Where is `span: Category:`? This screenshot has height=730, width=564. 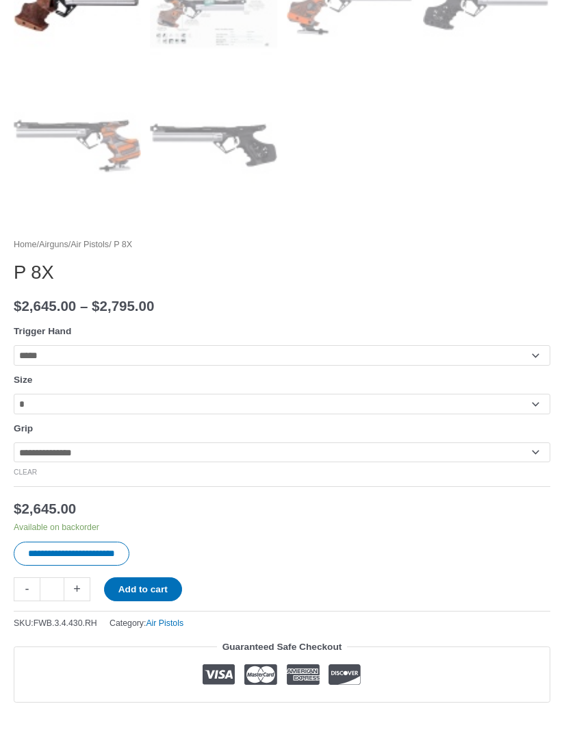 span: Category: is located at coordinates (147, 623).